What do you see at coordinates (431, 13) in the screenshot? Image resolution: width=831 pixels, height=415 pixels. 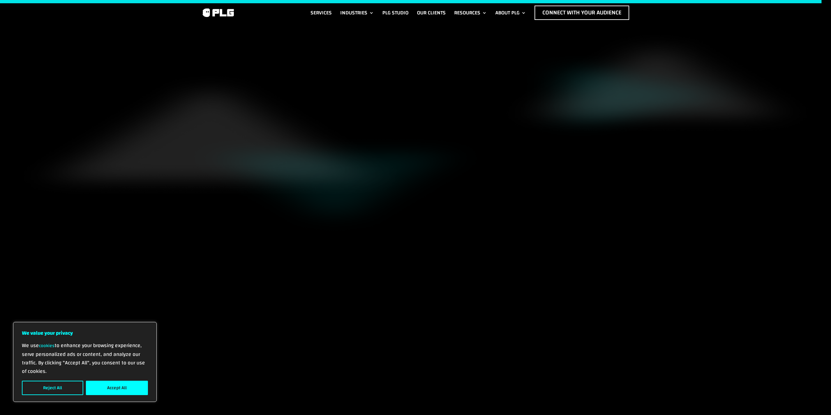 I see `a: Our Clients` at bounding box center [431, 13].